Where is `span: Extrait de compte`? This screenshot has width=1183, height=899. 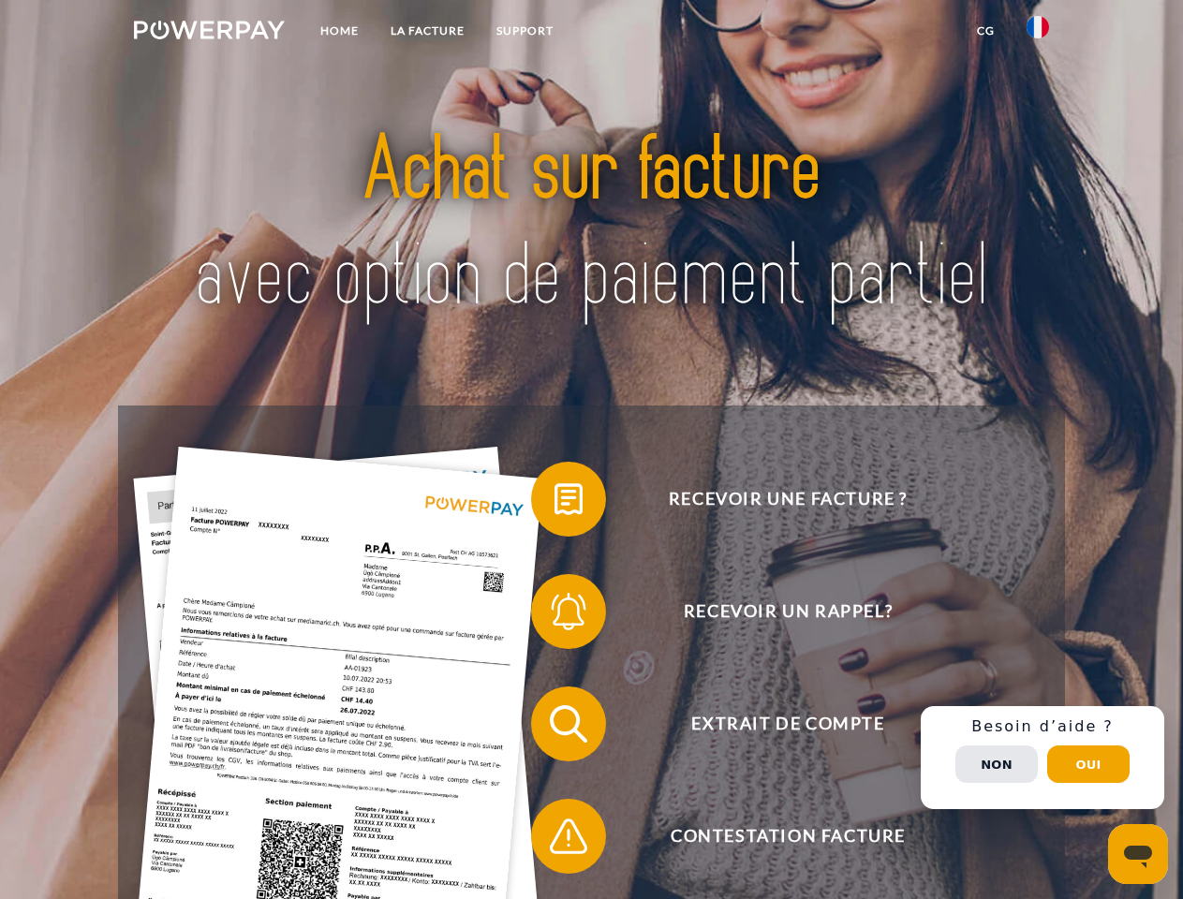
span: Extrait de compte is located at coordinates (788, 724).